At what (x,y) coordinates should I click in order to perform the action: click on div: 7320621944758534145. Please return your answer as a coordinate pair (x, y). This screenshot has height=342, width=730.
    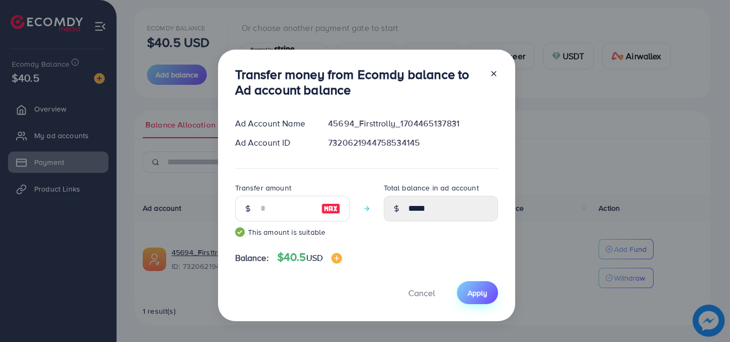
    Looking at the image, I should click on (412, 143).